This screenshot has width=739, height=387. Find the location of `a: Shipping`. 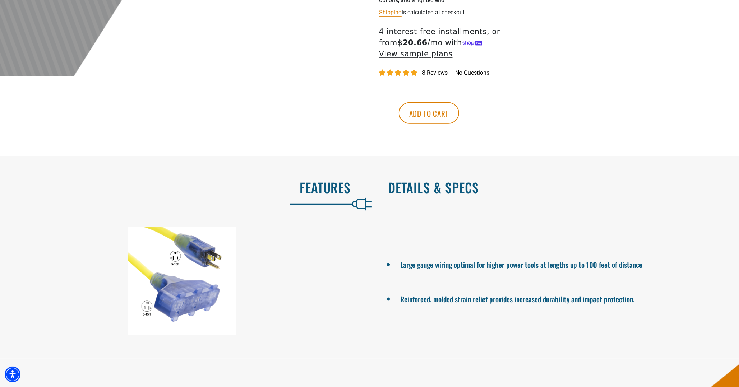

a: Shipping is located at coordinates (390, 12).